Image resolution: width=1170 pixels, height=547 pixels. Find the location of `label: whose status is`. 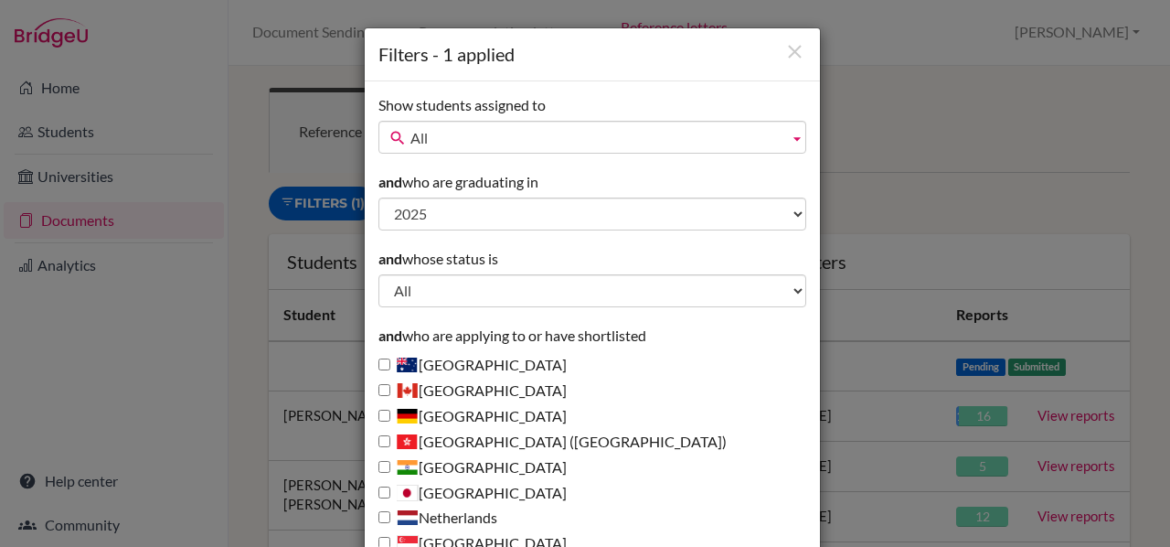

label: whose status is is located at coordinates (438, 259).